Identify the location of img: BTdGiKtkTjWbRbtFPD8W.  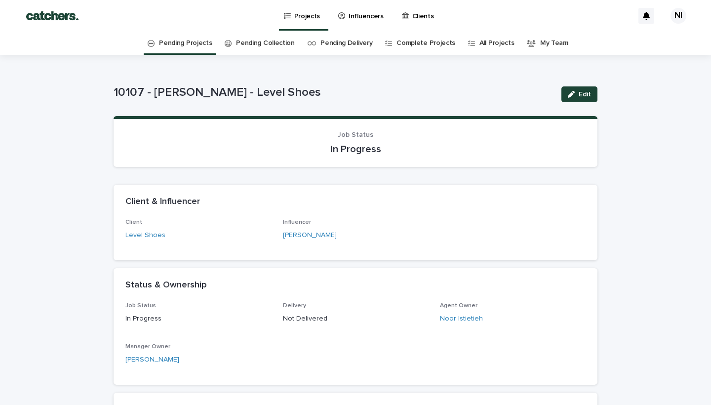
(52, 16).